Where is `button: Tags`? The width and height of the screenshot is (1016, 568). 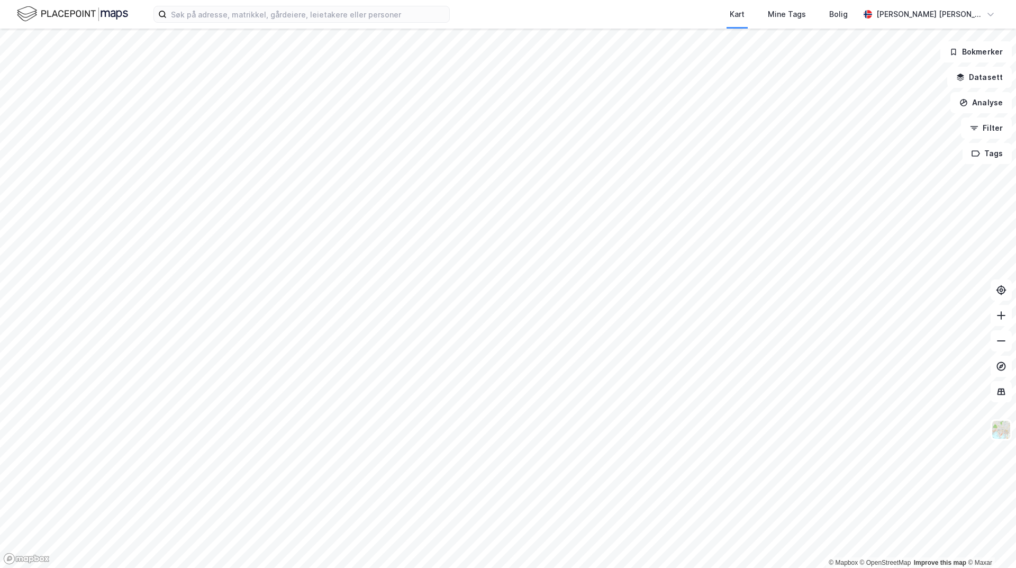 button: Tags is located at coordinates (987, 153).